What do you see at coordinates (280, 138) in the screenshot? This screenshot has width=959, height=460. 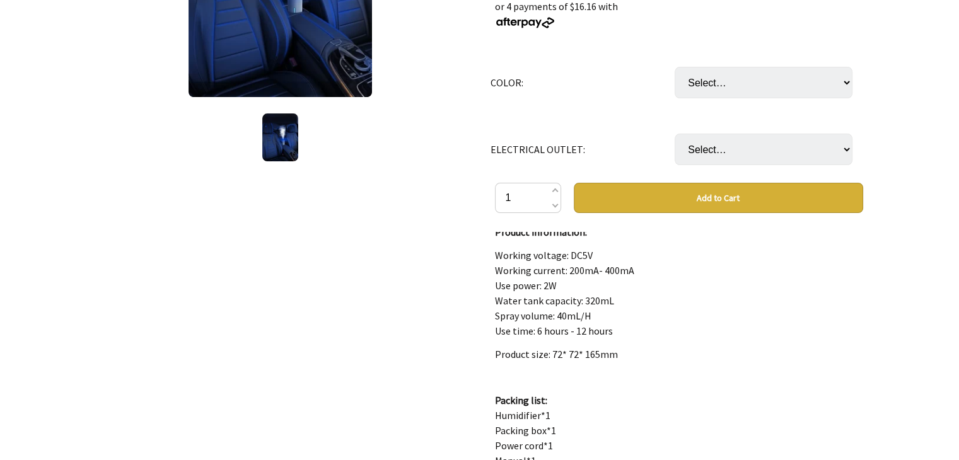 I see `img: In-car Atmosphere Wireless Charging Car Humidifier` at bounding box center [280, 138].